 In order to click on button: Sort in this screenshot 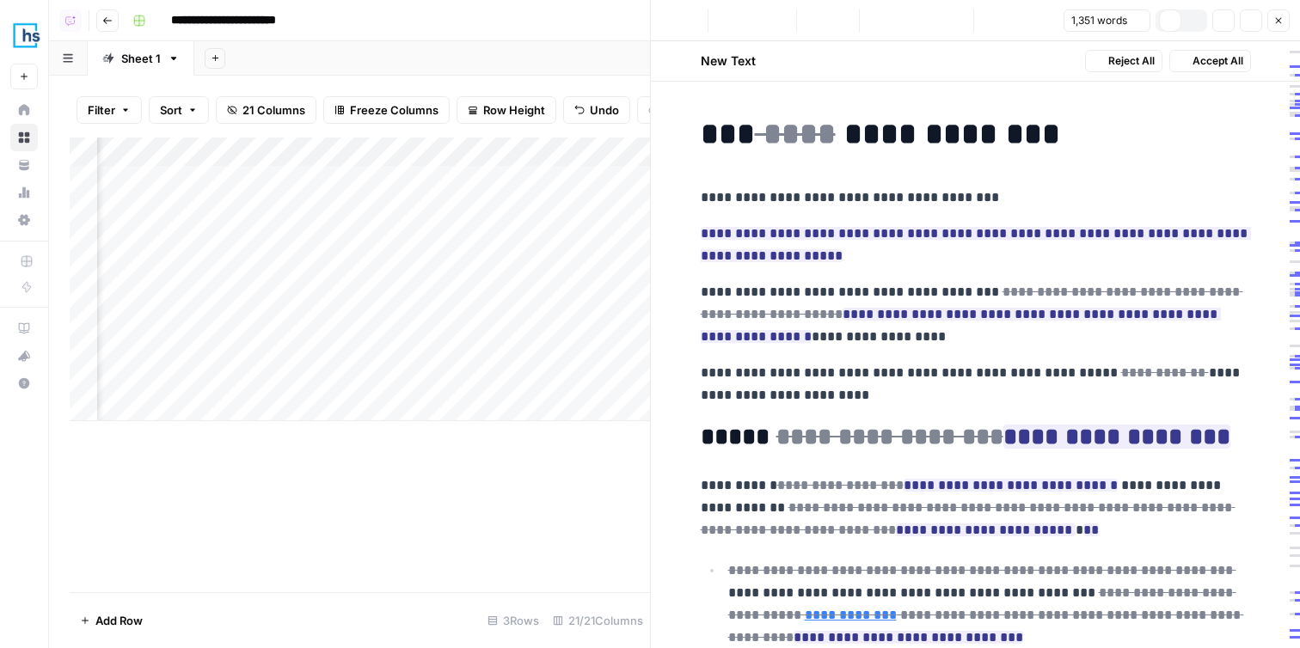, I will do `click(179, 110)`.